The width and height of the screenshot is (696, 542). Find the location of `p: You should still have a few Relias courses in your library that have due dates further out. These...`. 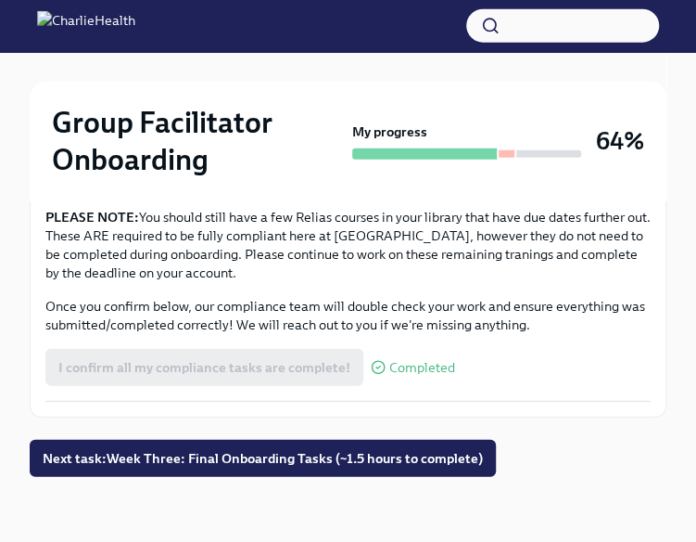

p: You should still have a few Relias courses in your library that have due dates further out. These... is located at coordinates (348, 245).